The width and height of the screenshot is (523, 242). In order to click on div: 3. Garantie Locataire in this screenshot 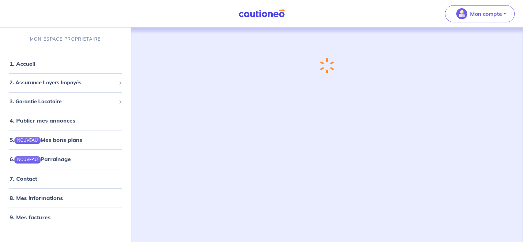, I will do `click(65, 101)`.